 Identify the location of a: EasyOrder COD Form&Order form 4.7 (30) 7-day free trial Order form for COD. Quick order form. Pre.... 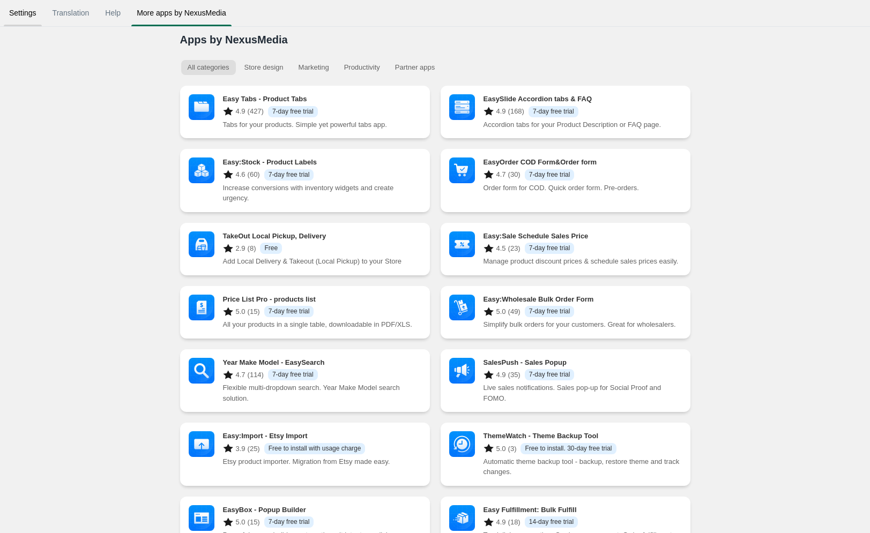
(565, 181).